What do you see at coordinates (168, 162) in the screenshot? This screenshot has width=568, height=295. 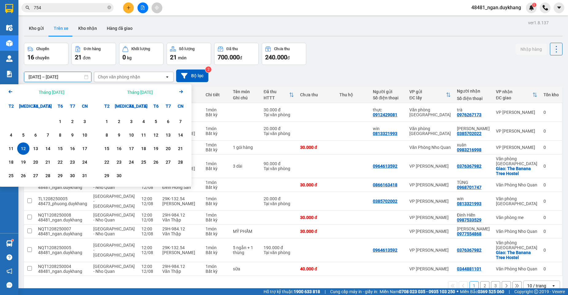 I see `div: Choose Thứ Bảy, tháng 09 27 2025. It's available.` at bounding box center [168, 162].